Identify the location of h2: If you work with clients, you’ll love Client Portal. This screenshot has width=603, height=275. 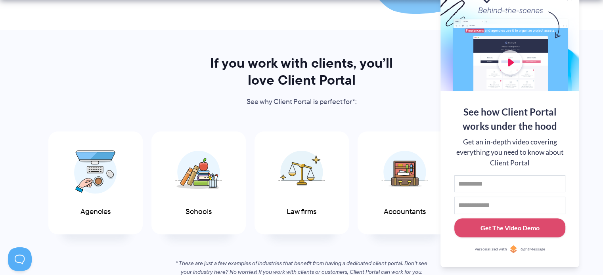
(302, 72).